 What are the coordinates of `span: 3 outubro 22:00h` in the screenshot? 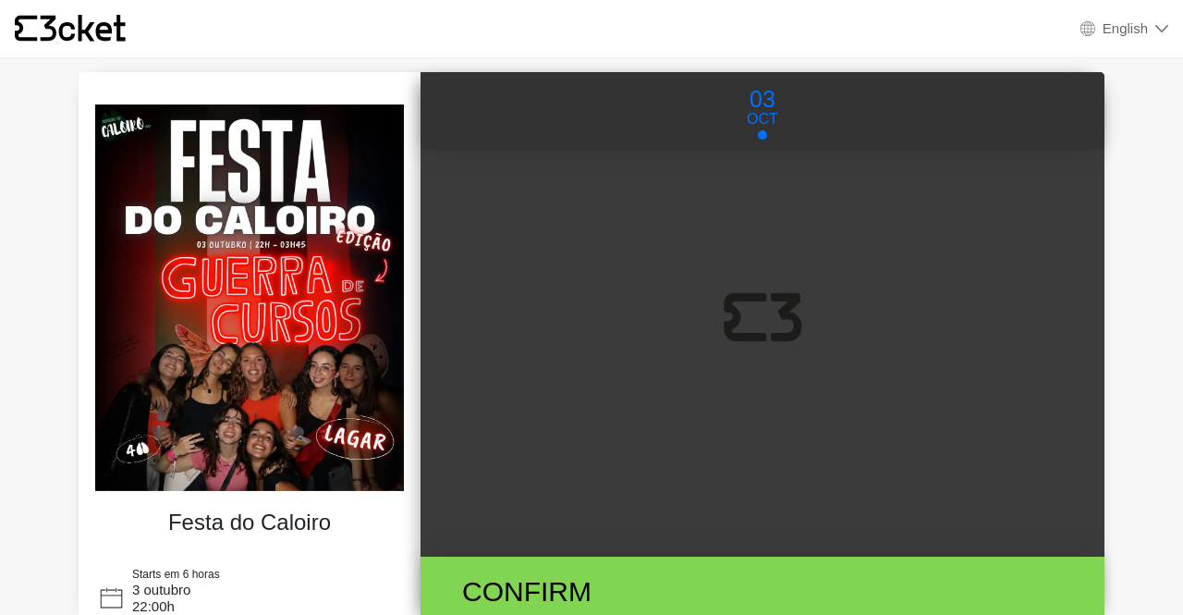 It's located at (161, 597).